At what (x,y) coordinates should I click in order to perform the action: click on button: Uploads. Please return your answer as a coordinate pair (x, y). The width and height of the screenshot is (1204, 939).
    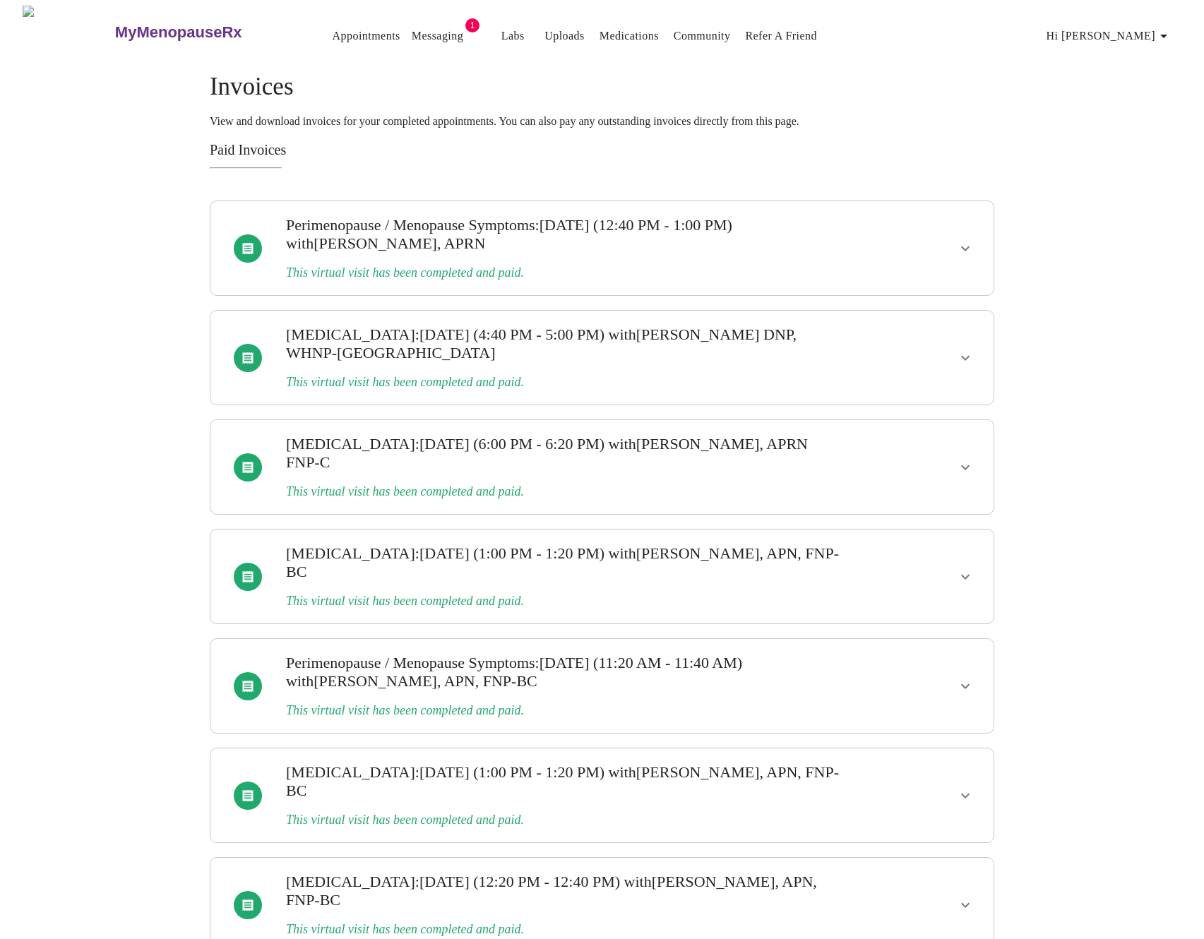
    Looking at the image, I should click on (564, 36).